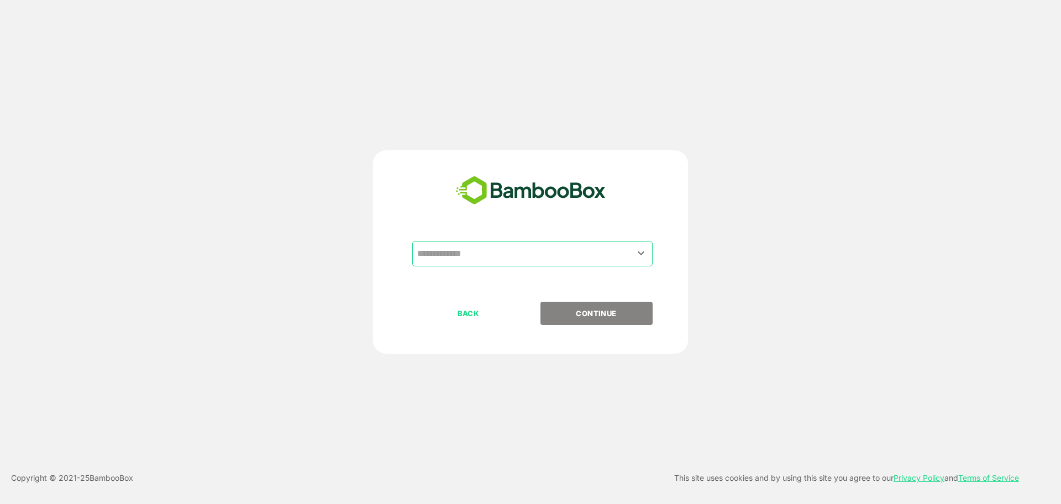  Describe the element at coordinates (596, 313) in the screenshot. I see `p: CONTINUE` at that location.